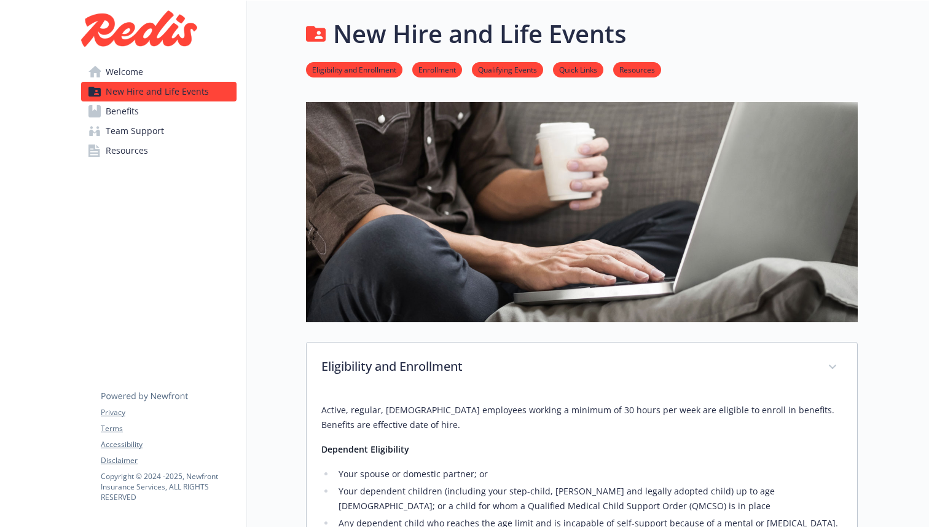 Image resolution: width=929 pixels, height=527 pixels. I want to click on span: Team Support, so click(135, 131).